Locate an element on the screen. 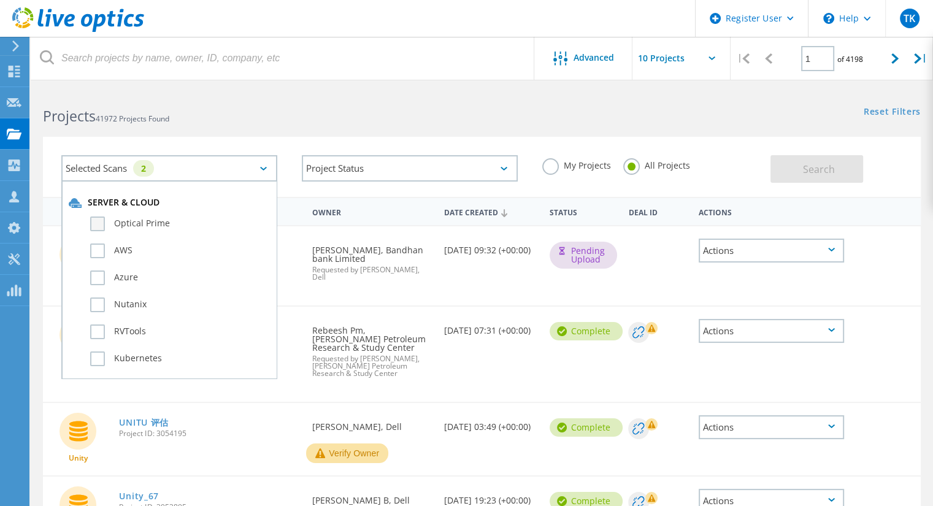 Image resolution: width=933 pixels, height=506 pixels. label: My Projects is located at coordinates (576, 164).